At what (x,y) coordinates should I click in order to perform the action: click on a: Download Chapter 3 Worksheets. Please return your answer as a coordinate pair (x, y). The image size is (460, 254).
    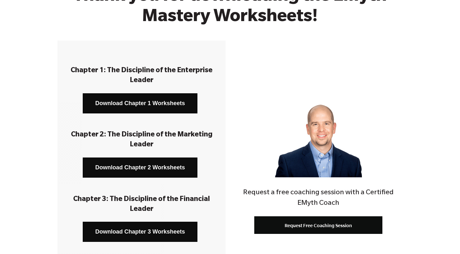
    Looking at the image, I should click on (140, 231).